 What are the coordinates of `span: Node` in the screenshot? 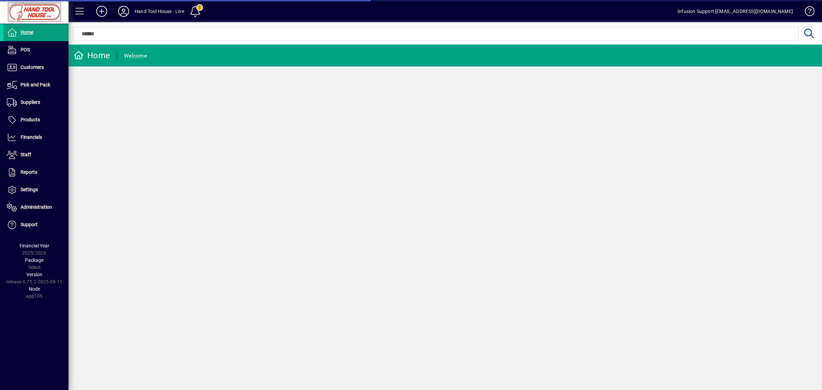 It's located at (34, 289).